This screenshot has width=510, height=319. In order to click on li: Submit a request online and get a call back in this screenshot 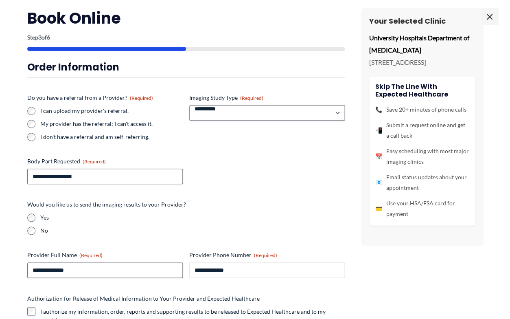, I will do `click(422, 130)`.